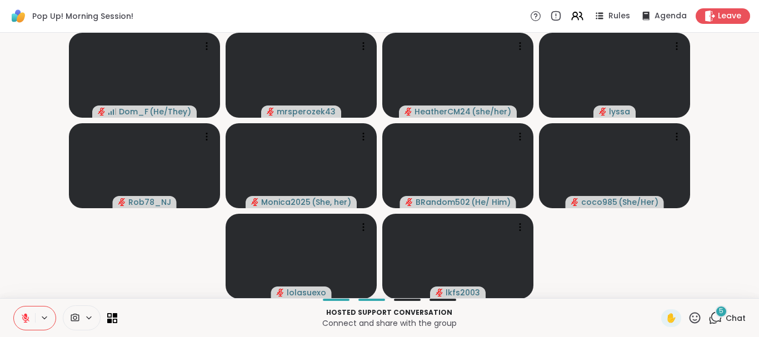 The height and width of the screenshot is (337, 759). I want to click on span: ( He/ Him ), so click(490, 202).